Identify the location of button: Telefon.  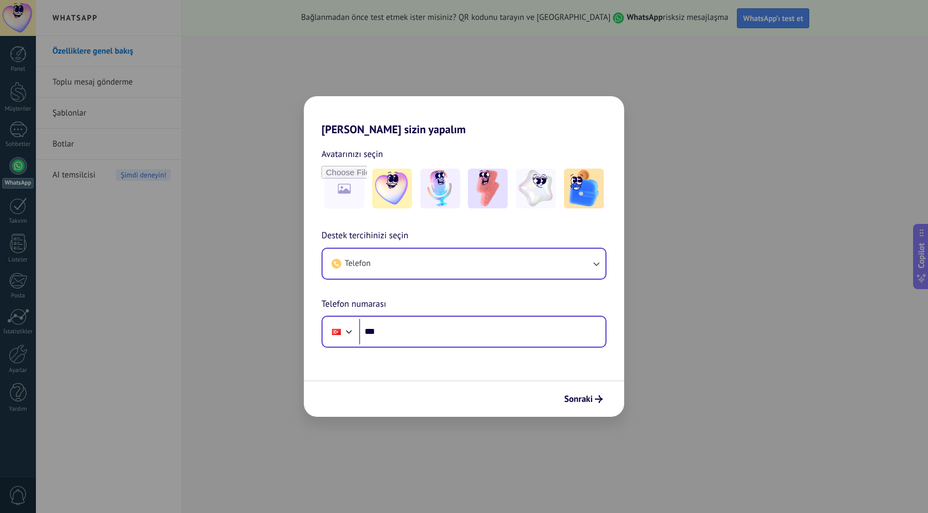
(464, 264).